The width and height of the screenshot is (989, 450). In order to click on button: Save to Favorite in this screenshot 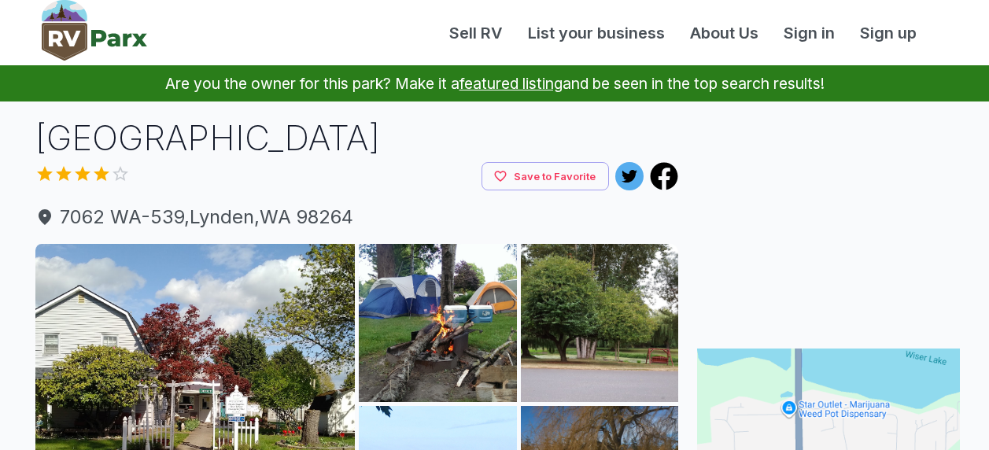, I will do `click(545, 176)`.